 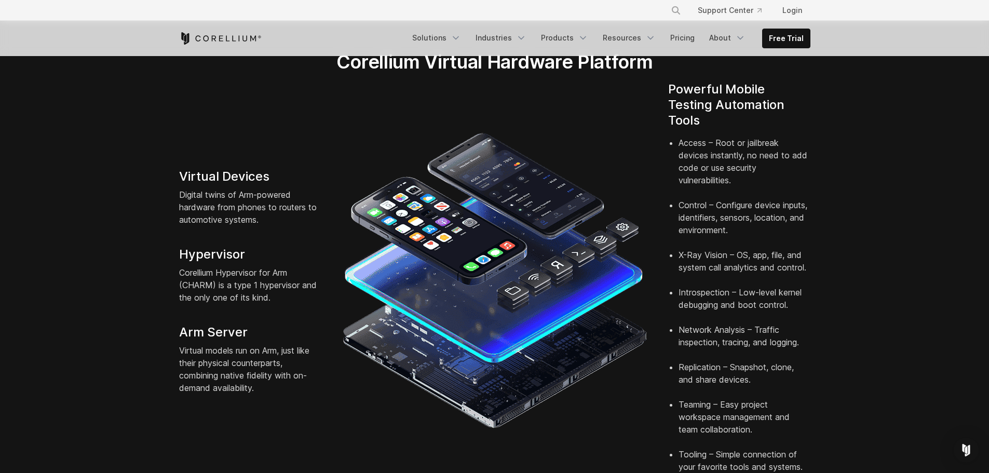 What do you see at coordinates (494, 62) in the screenshot?
I see `h2: Corellium Virtual Hardware Platform` at bounding box center [494, 62].